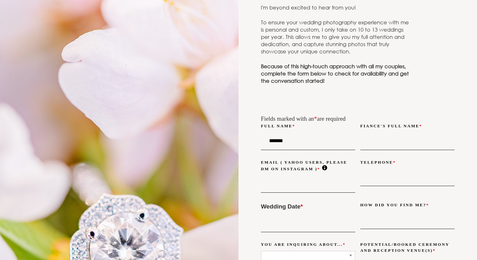  What do you see at coordinates (308, 165) in the screenshot?
I see `label: Email ( Yahoo users, please DM on instagram )` at bounding box center [308, 165].